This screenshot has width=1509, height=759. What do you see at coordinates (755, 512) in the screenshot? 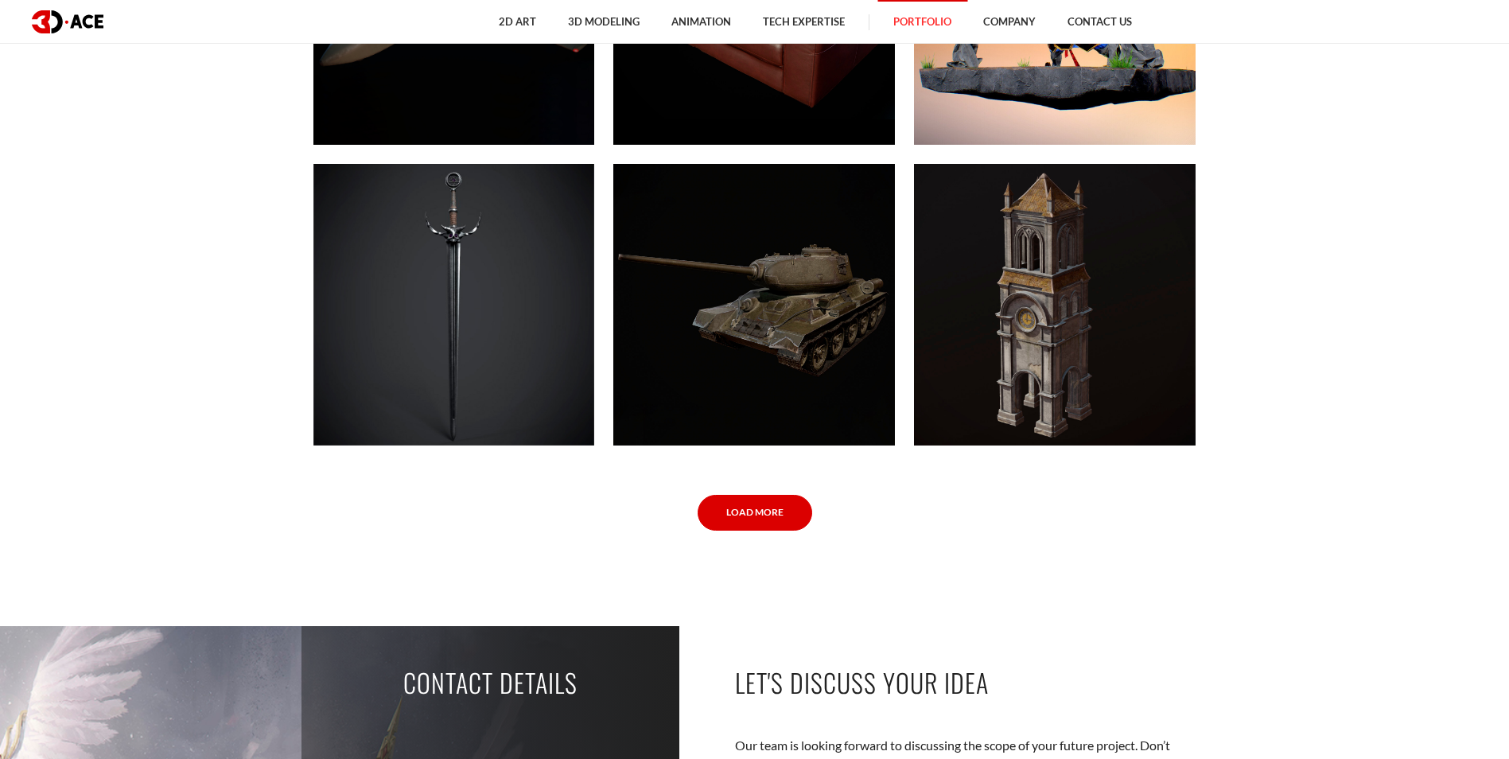
I see `a: Load More` at bounding box center [755, 512].